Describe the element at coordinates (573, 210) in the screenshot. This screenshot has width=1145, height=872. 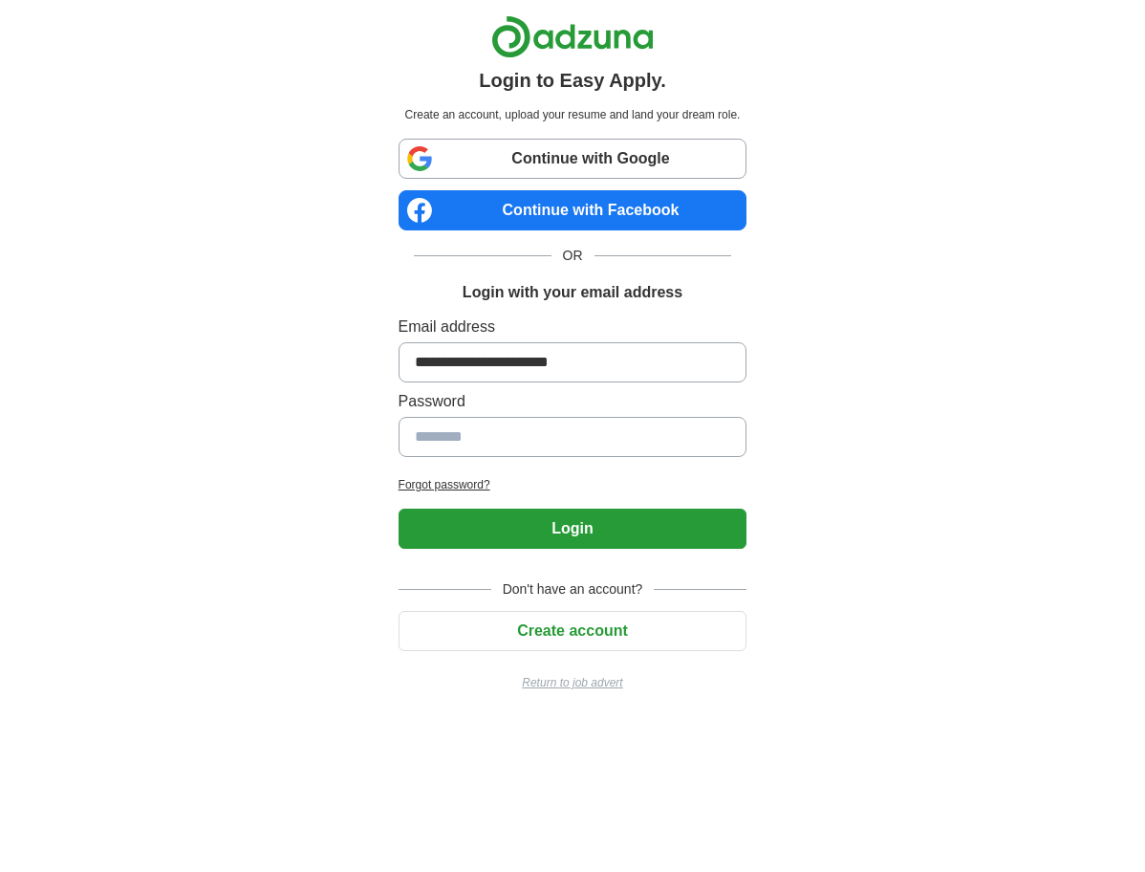
I see `a: Continue with Facebook` at that location.